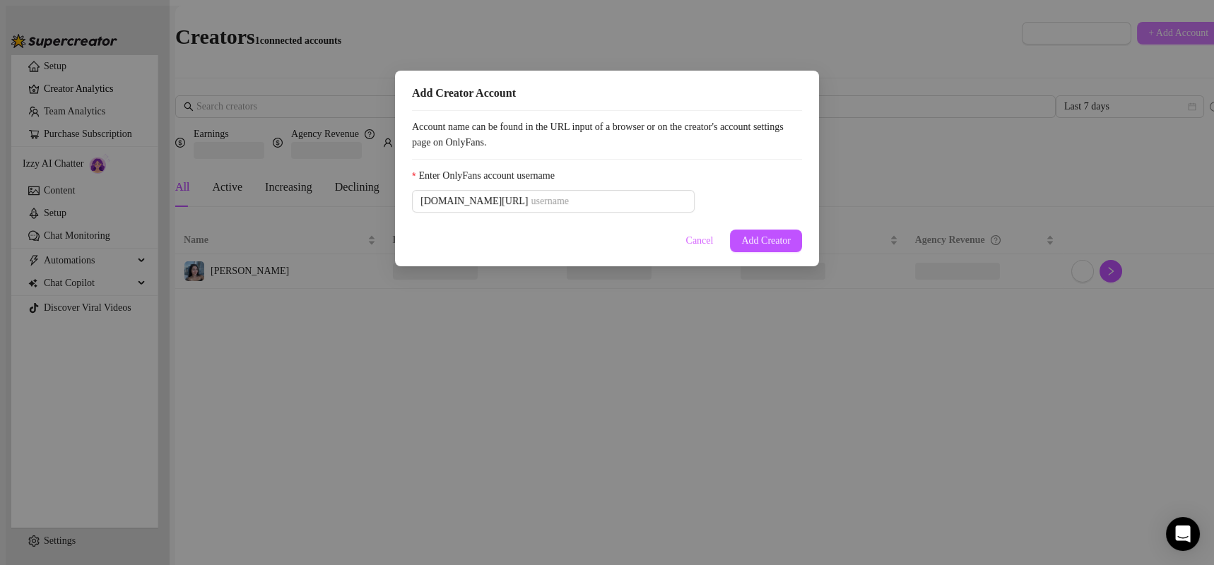 This screenshot has width=1214, height=565. What do you see at coordinates (699, 241) in the screenshot?
I see `button: Cancel` at bounding box center [699, 241].